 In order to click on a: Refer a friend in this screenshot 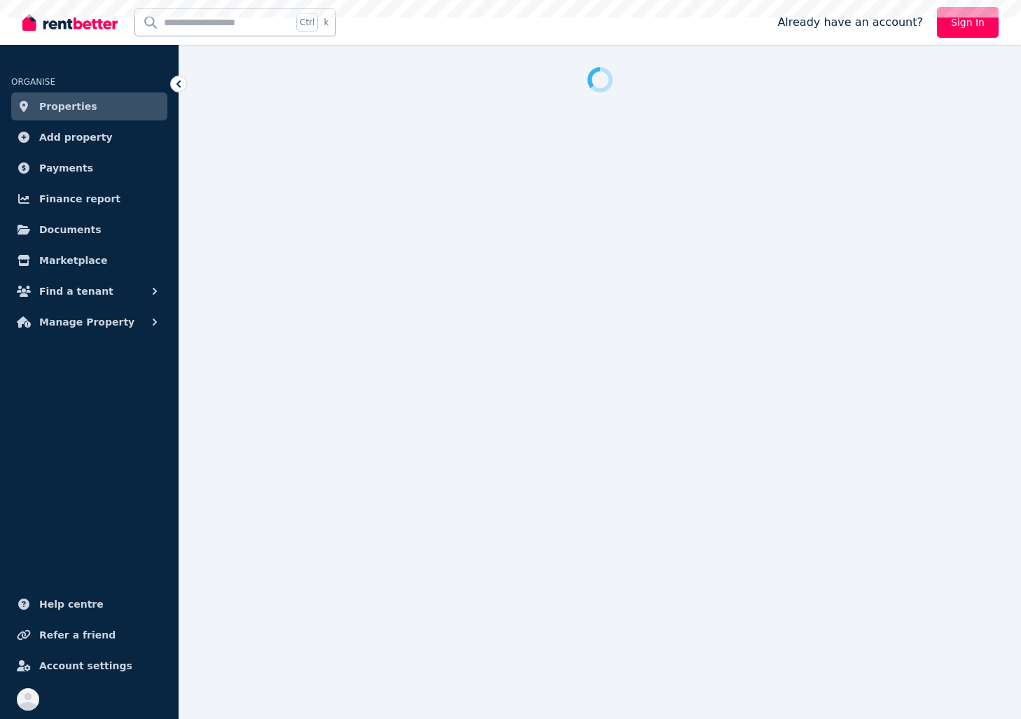, I will do `click(89, 635)`.